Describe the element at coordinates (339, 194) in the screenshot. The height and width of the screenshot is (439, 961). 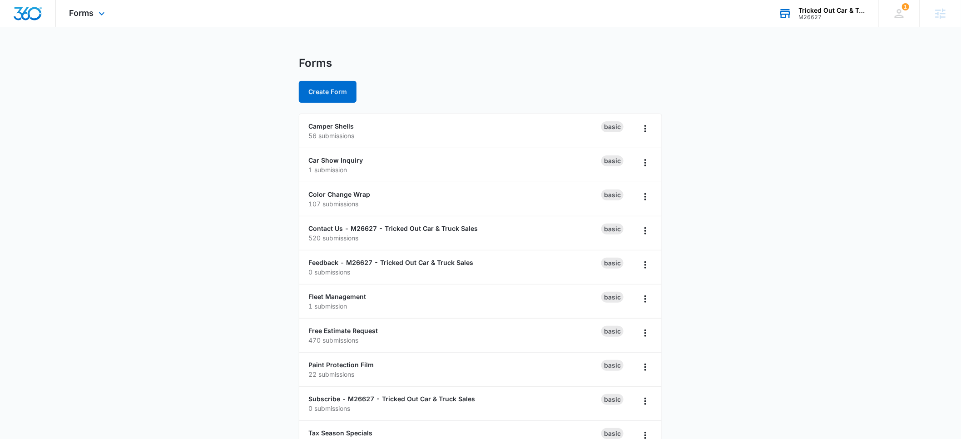
I see `a: Color Change Wrap` at that location.